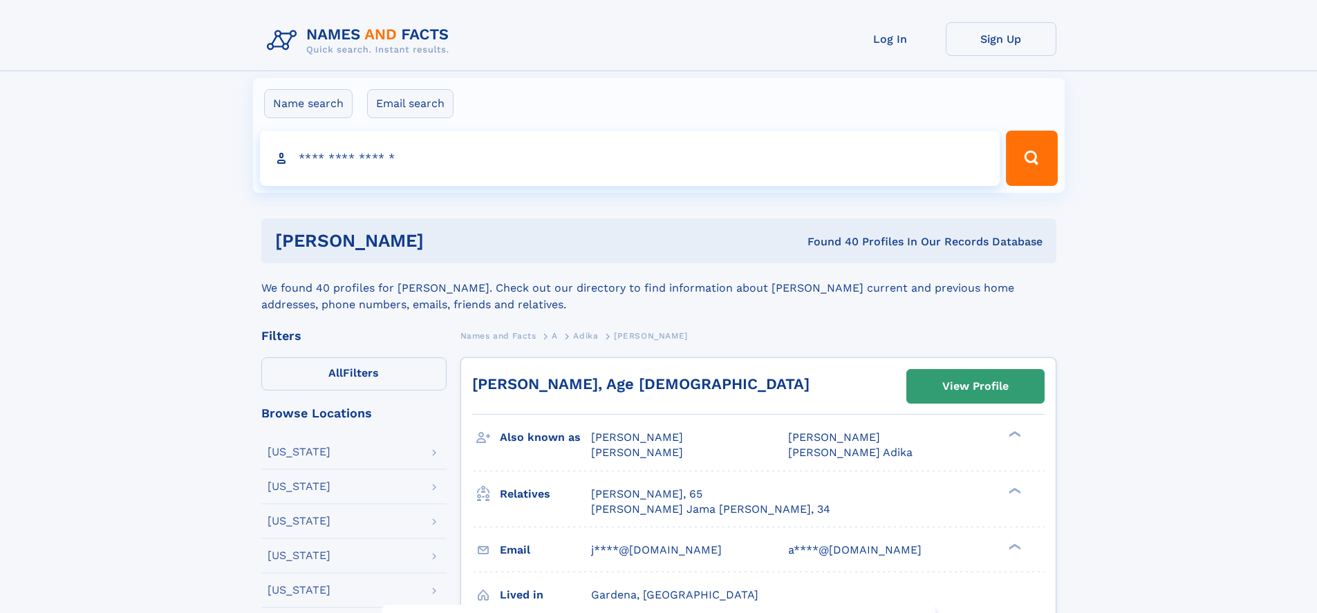  What do you see at coordinates (546, 550) in the screenshot?
I see `h3: Email` at bounding box center [546, 550].